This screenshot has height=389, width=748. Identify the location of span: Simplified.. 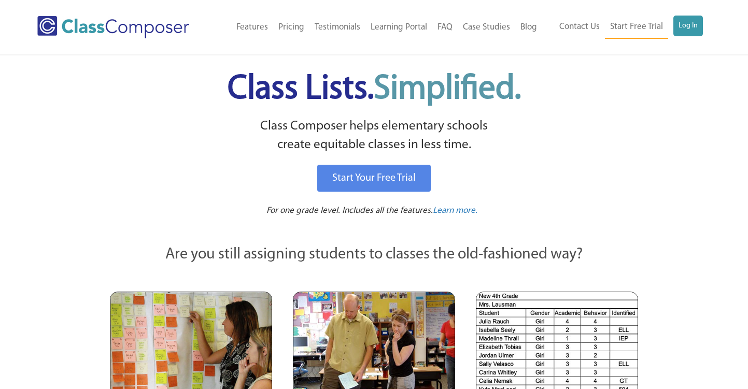
(447, 89).